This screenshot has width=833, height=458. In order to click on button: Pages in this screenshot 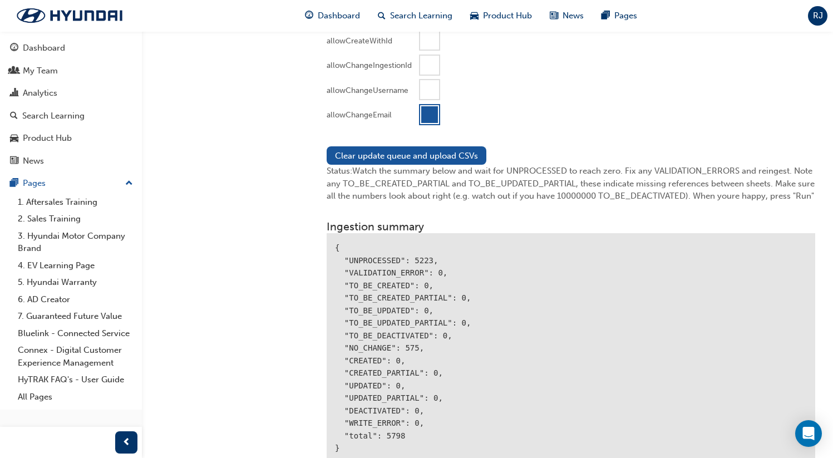, I will do `click(71, 183)`.